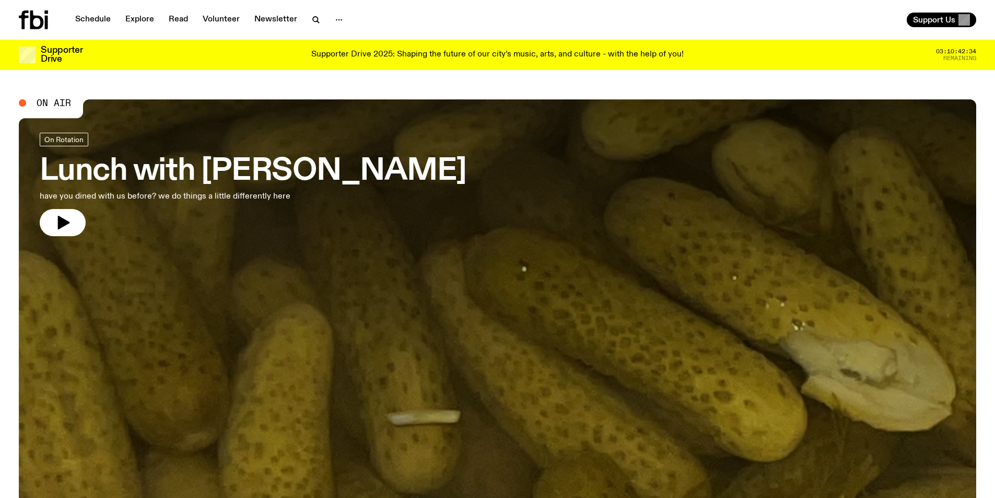 The width and height of the screenshot is (995, 498). What do you see at coordinates (178, 20) in the screenshot?
I see `a: Read` at bounding box center [178, 20].